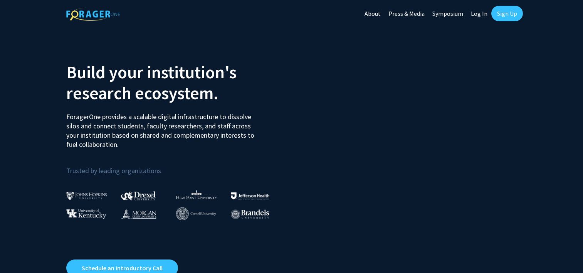 The height and width of the screenshot is (273, 583). What do you see at coordinates (507, 13) in the screenshot?
I see `a: Sign Up` at bounding box center [507, 13].